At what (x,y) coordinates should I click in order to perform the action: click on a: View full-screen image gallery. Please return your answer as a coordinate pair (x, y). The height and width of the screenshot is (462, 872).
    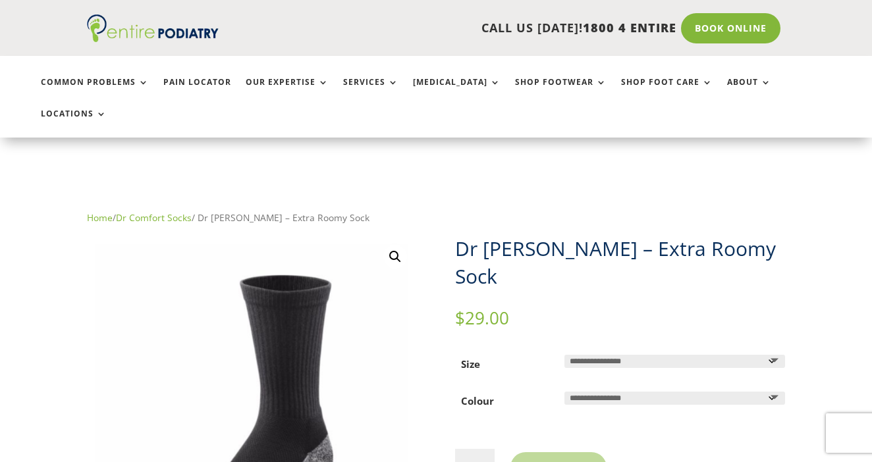
    Looking at the image, I should click on (395, 257).